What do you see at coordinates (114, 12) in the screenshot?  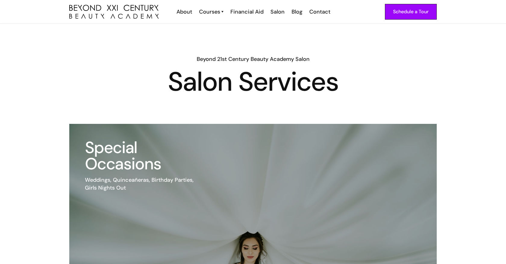 I see `a: home` at bounding box center [114, 12].